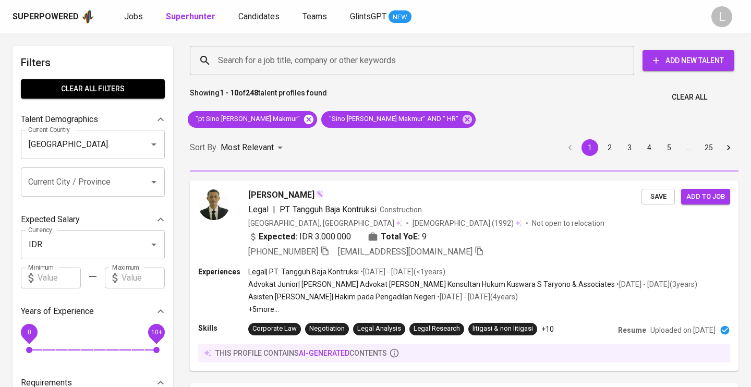 The image size is (751, 387). I want to click on p: Not open to relocation, so click(568, 223).